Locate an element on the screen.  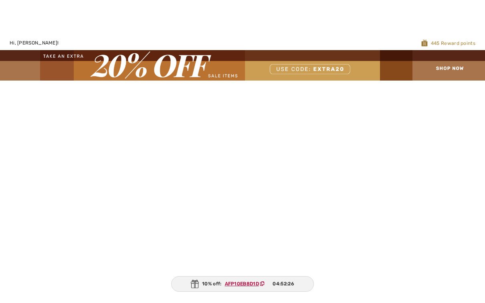
ins: AFP10EB8D1D is located at coordinates (242, 284).